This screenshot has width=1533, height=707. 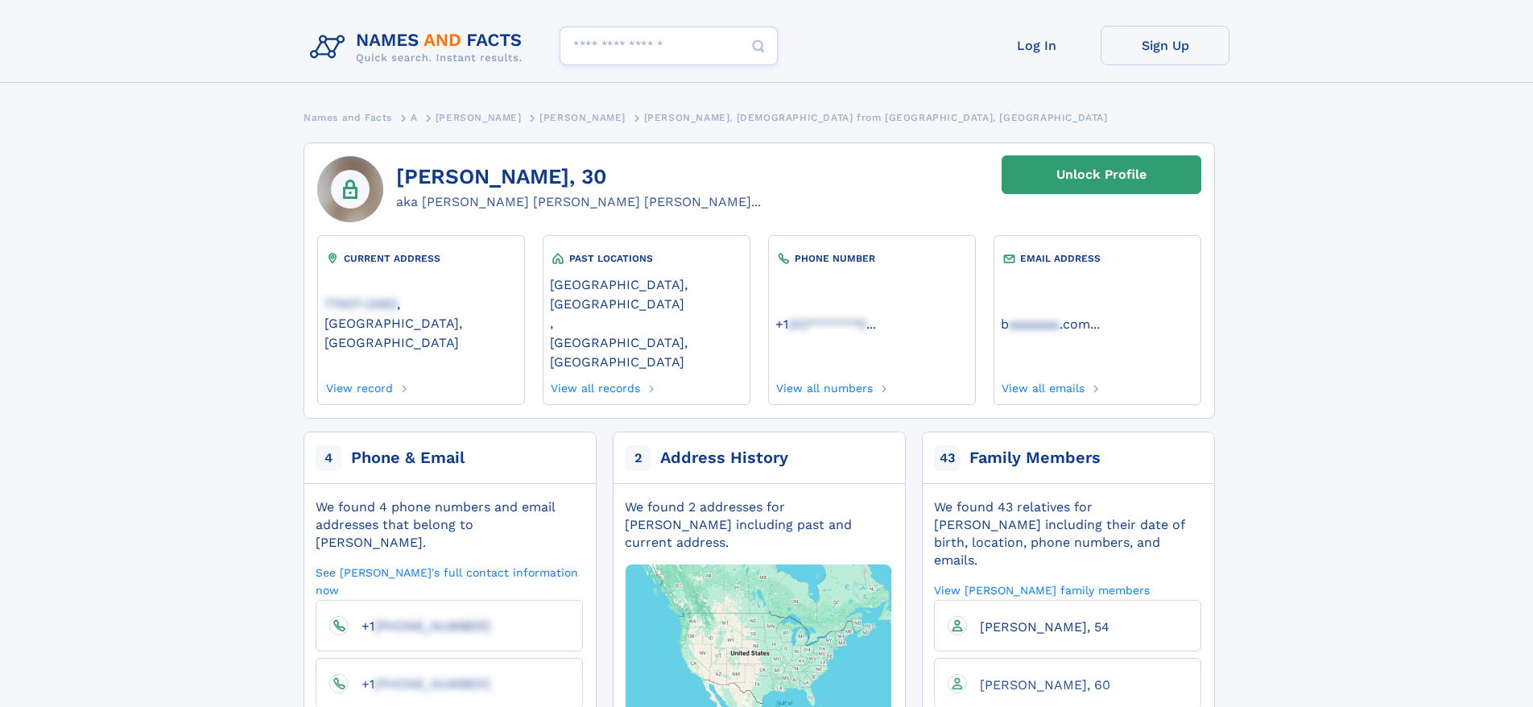 What do you see at coordinates (824, 386) in the screenshot?
I see `a: View all numbers` at bounding box center [824, 386].